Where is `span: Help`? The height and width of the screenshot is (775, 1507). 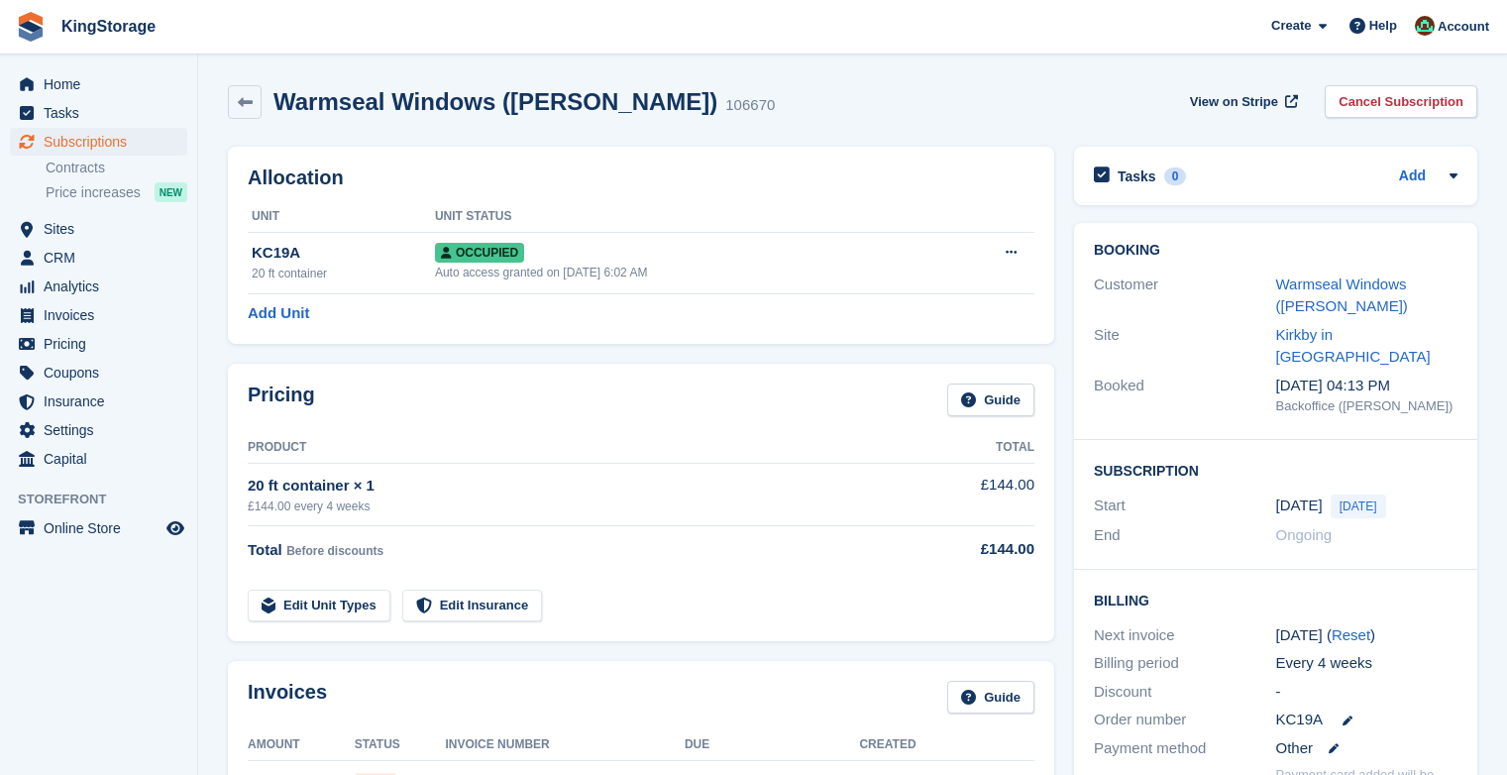 span: Help is located at coordinates (1383, 26).